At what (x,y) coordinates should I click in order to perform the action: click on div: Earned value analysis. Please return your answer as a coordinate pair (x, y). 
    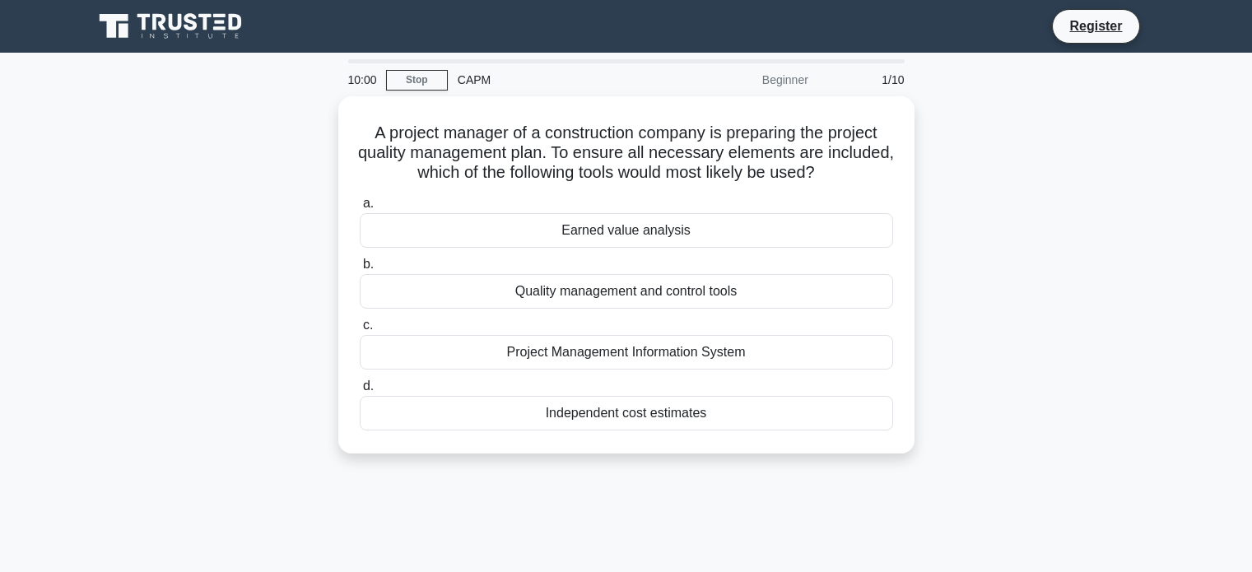
    Looking at the image, I should click on (626, 230).